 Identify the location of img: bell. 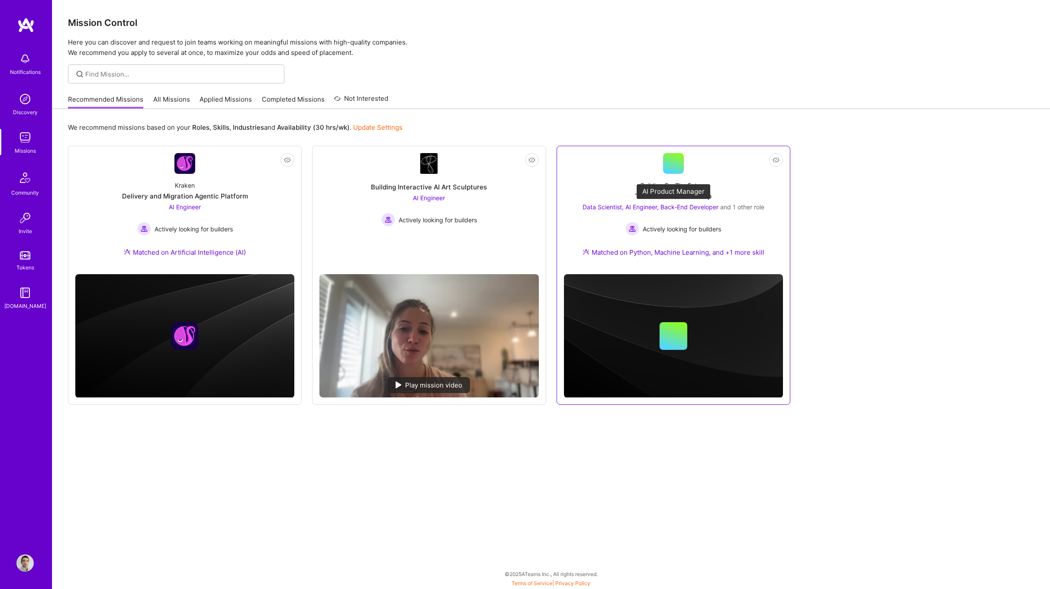
(25, 59).